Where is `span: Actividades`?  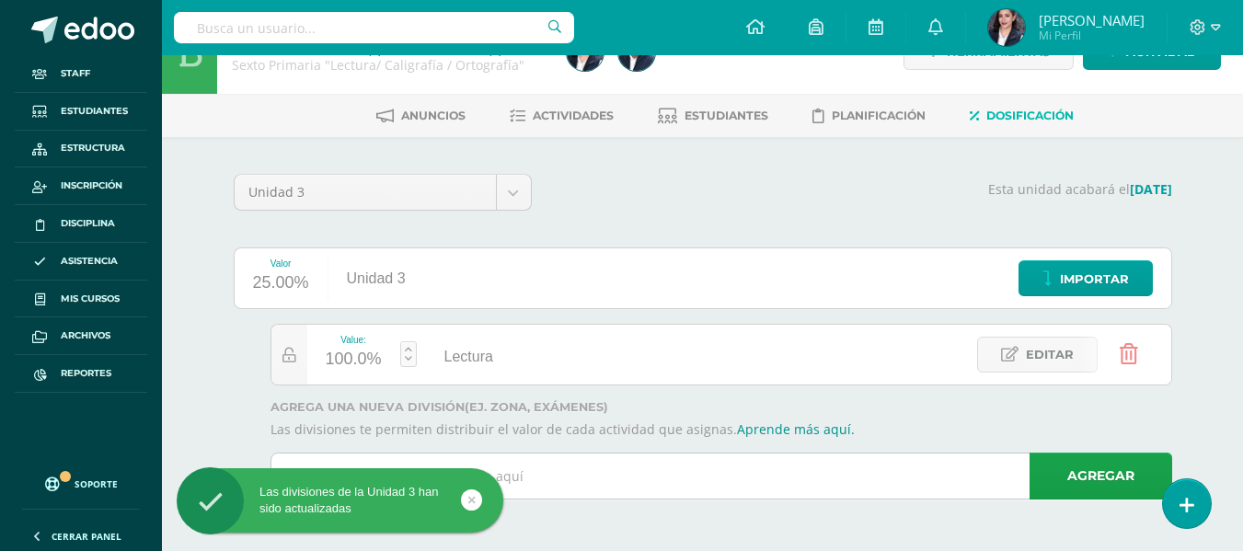 span: Actividades is located at coordinates (573, 115).